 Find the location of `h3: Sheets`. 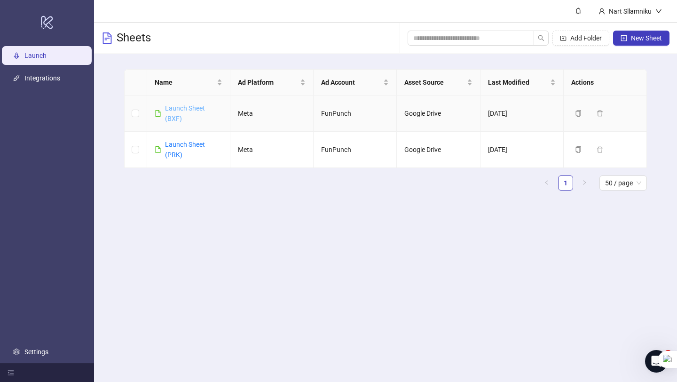

h3: Sheets is located at coordinates (134, 38).